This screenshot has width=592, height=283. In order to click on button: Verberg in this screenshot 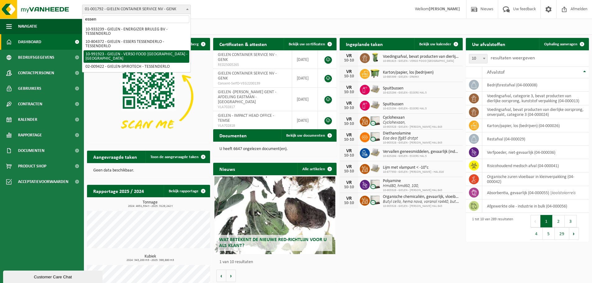, I will do `click(194, 44)`.